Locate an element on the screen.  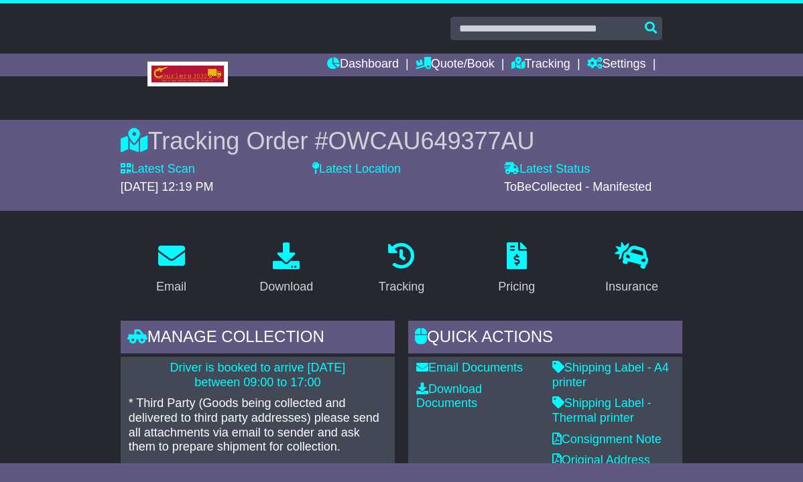
a: Consignment Note is located at coordinates (606, 439).